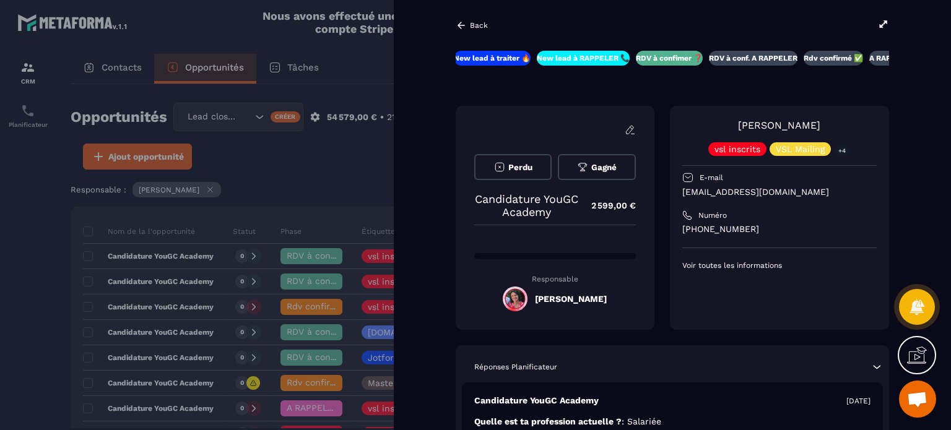 The height and width of the screenshot is (430, 951). Describe the element at coordinates (918, 399) in the screenshot. I see `div: Ouvrir le chat` at that location.